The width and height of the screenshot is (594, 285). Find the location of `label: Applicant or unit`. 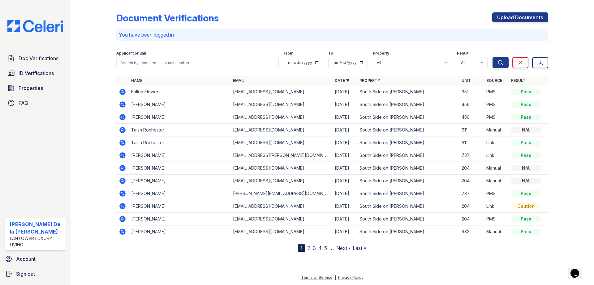

label: Applicant or unit is located at coordinates (131, 53).